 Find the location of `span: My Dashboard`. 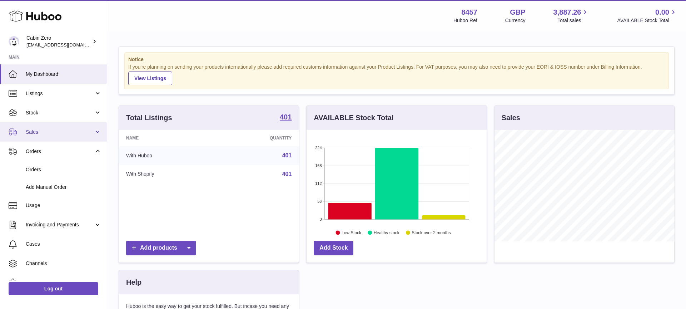

span: My Dashboard is located at coordinates (64, 74).